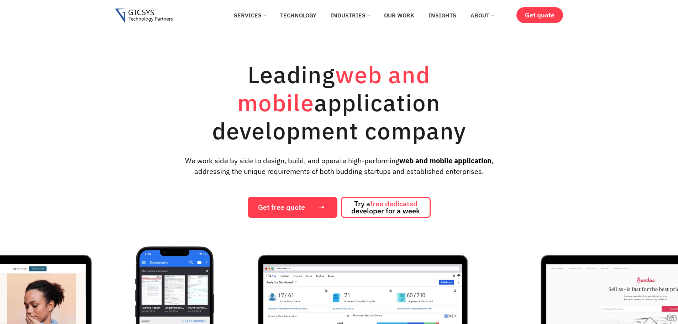 This screenshot has height=324, width=678. I want to click on span: free dedicated, so click(394, 204).